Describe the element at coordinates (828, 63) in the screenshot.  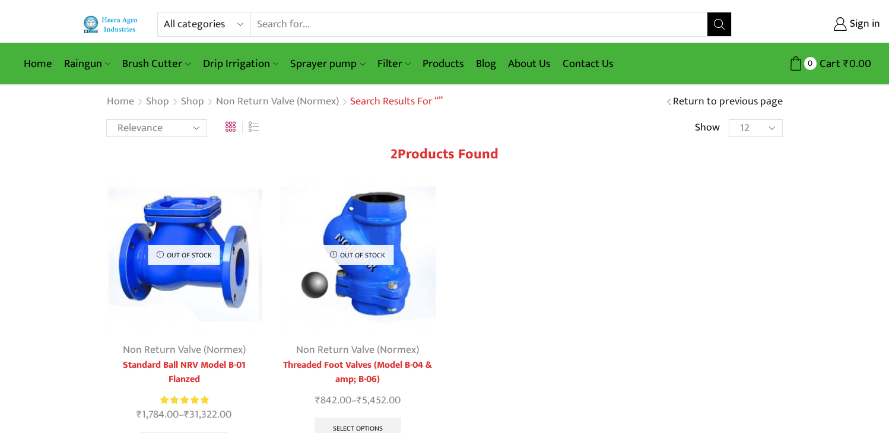
I see `span: Cart` at that location.